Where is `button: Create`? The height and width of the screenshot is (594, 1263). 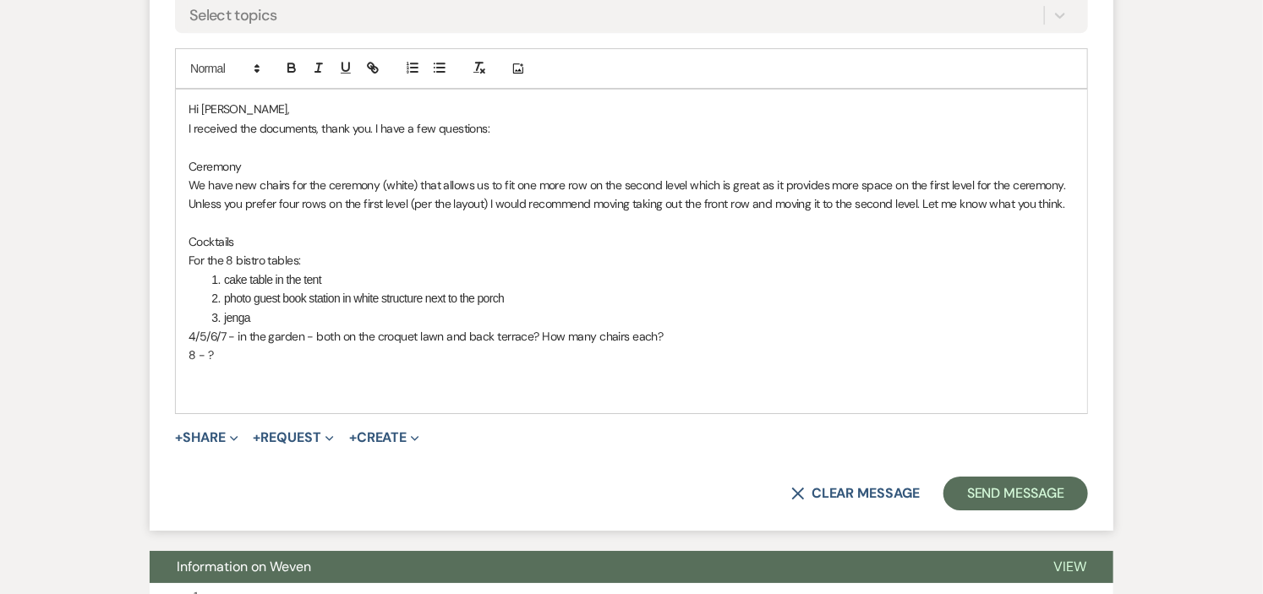
button: Create is located at coordinates (384, 438).